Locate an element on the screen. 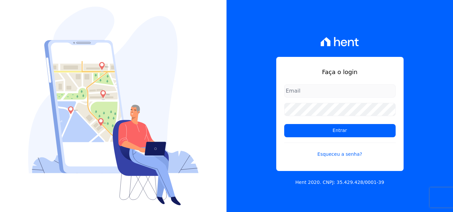 The width and height of the screenshot is (453, 212). input: Entrar is located at coordinates (340, 131).